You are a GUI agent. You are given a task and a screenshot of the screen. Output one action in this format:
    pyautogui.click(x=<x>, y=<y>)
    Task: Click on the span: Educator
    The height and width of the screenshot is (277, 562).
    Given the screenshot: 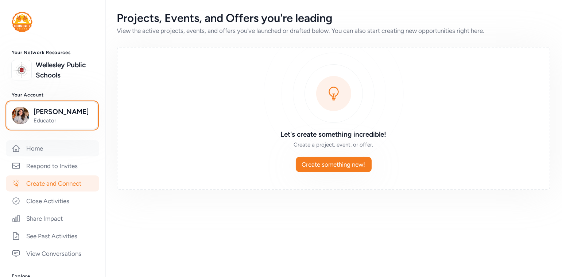 What is the action you would take?
    pyautogui.click(x=63, y=120)
    